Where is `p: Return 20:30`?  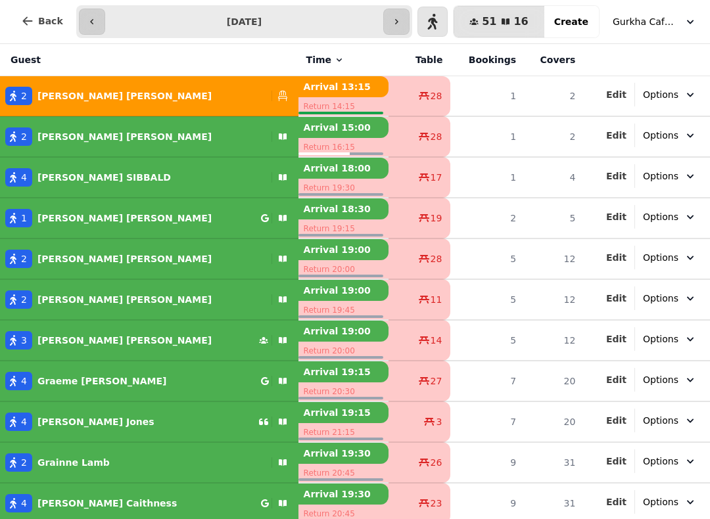
p: Return 20:30 is located at coordinates (343, 392).